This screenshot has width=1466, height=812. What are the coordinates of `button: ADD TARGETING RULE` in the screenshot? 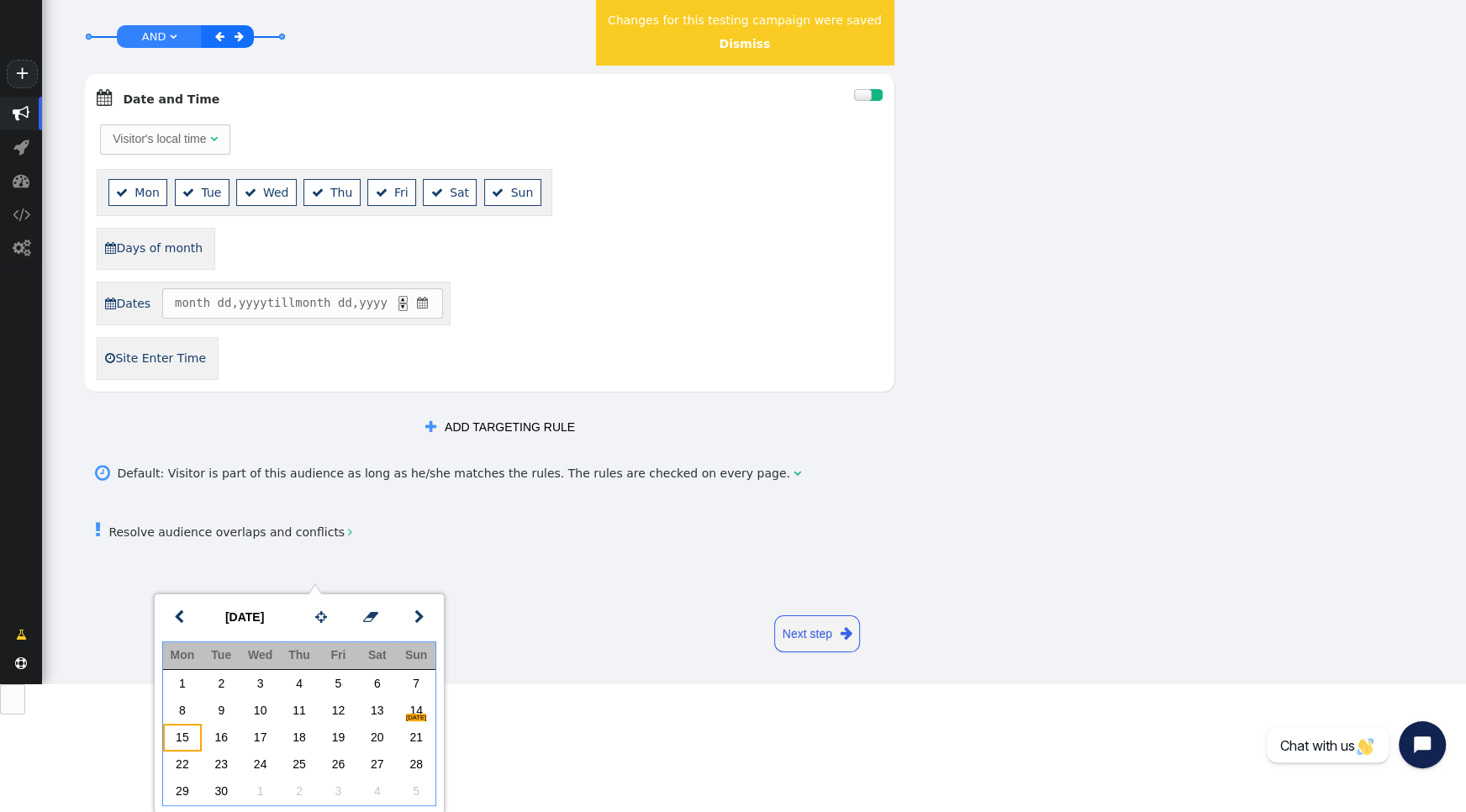 It's located at (500, 427).